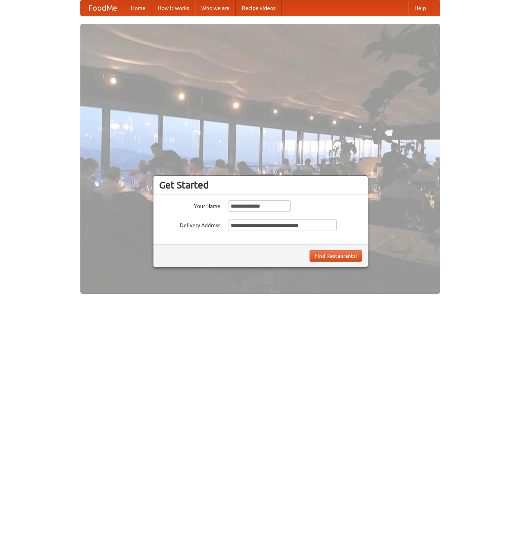 Image resolution: width=520 pixels, height=542 pixels. I want to click on a: Recipe videos, so click(259, 8).